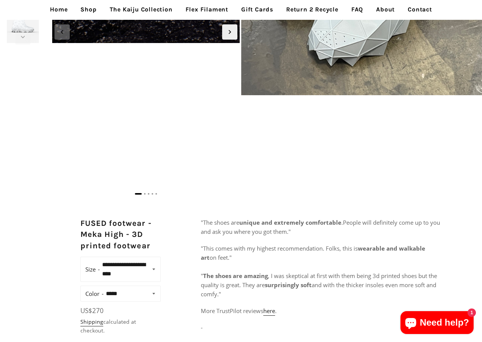 This screenshot has width=482, height=342. What do you see at coordinates (152, 194) in the screenshot?
I see `span: Go to slide 4` at bounding box center [152, 194].